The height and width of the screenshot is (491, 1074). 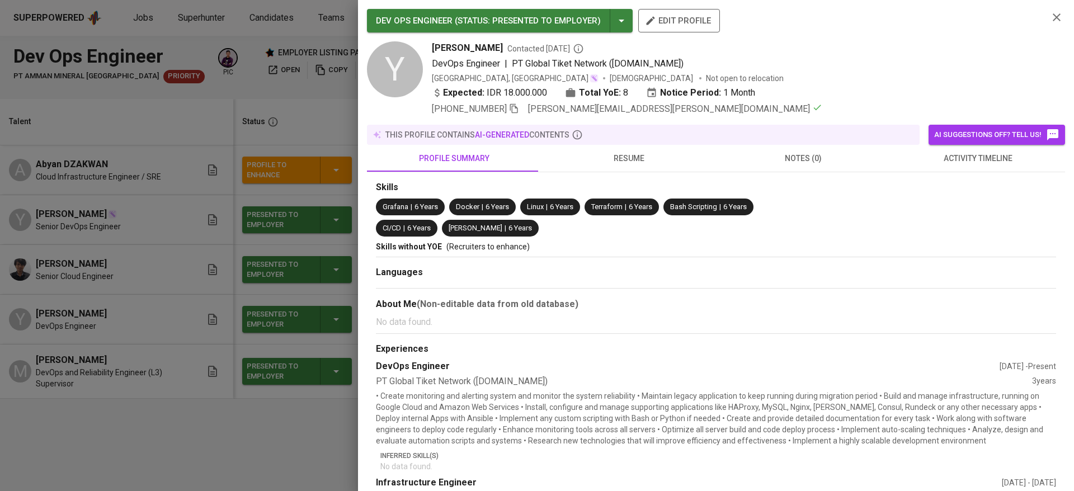 I want to click on span: Grafana, so click(x=396, y=206).